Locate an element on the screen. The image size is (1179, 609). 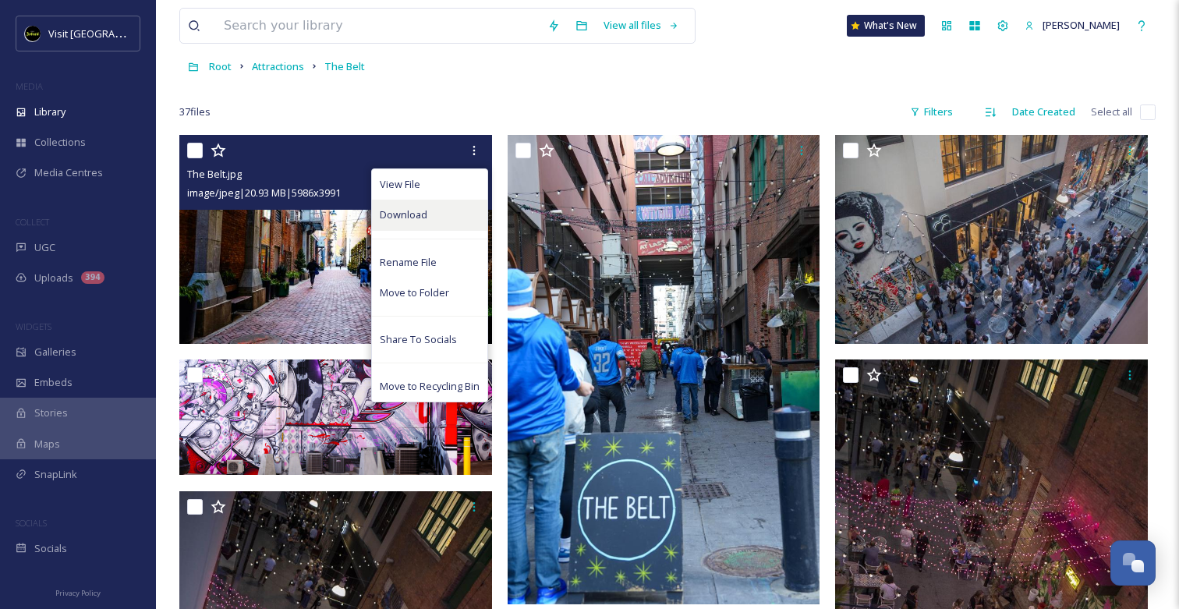
span: Root is located at coordinates (220, 66).